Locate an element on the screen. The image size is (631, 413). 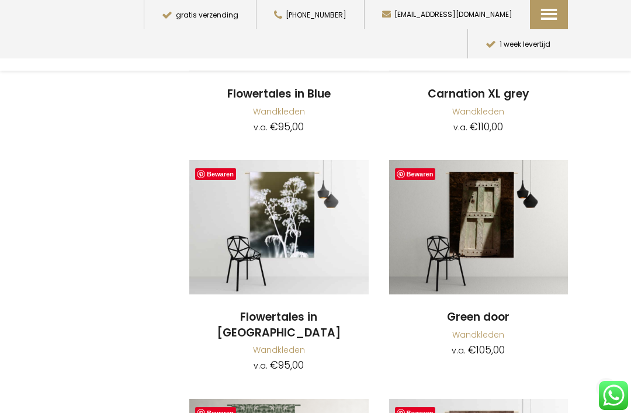
bdi: 105,00 is located at coordinates (486, 350).